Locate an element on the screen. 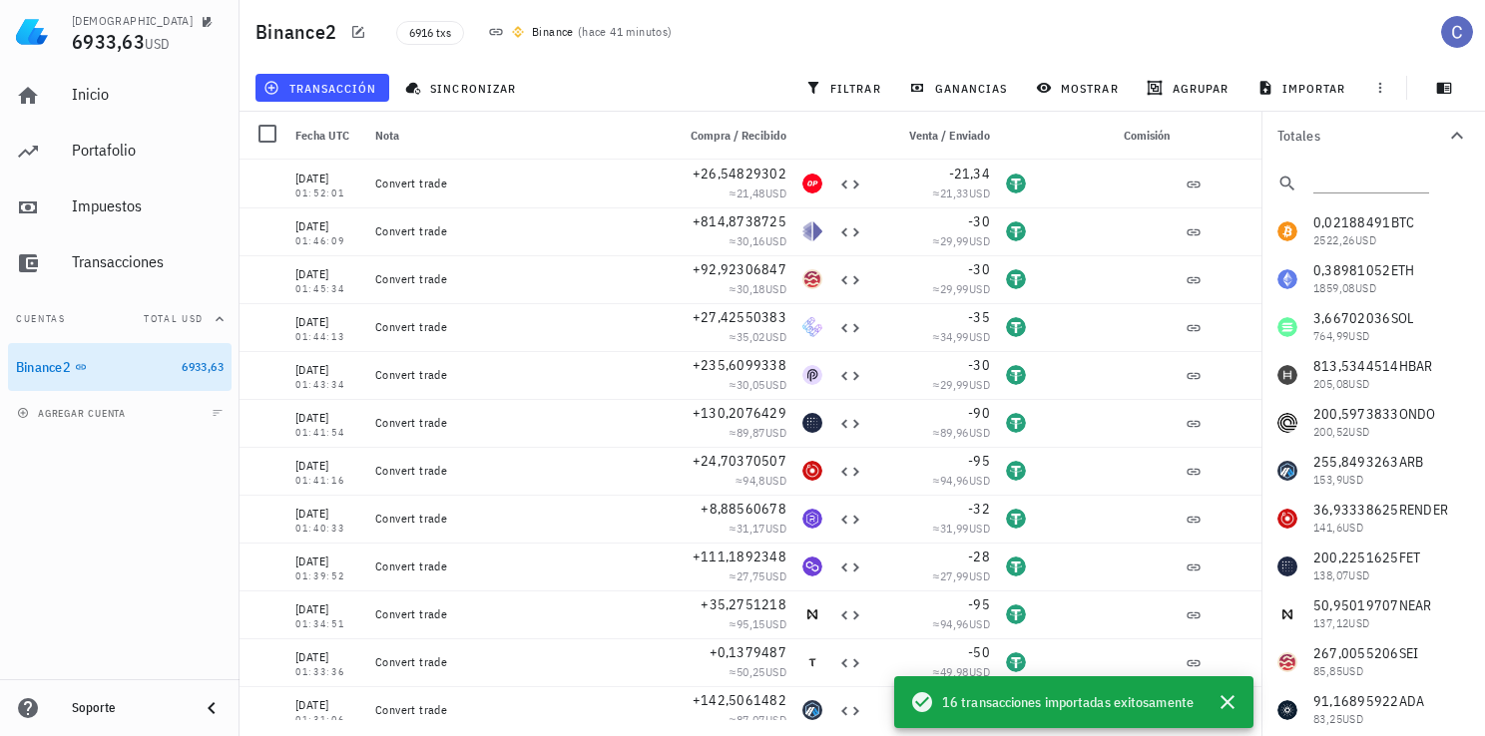 This screenshot has height=736, width=1485. span: -50 is located at coordinates (979, 653).